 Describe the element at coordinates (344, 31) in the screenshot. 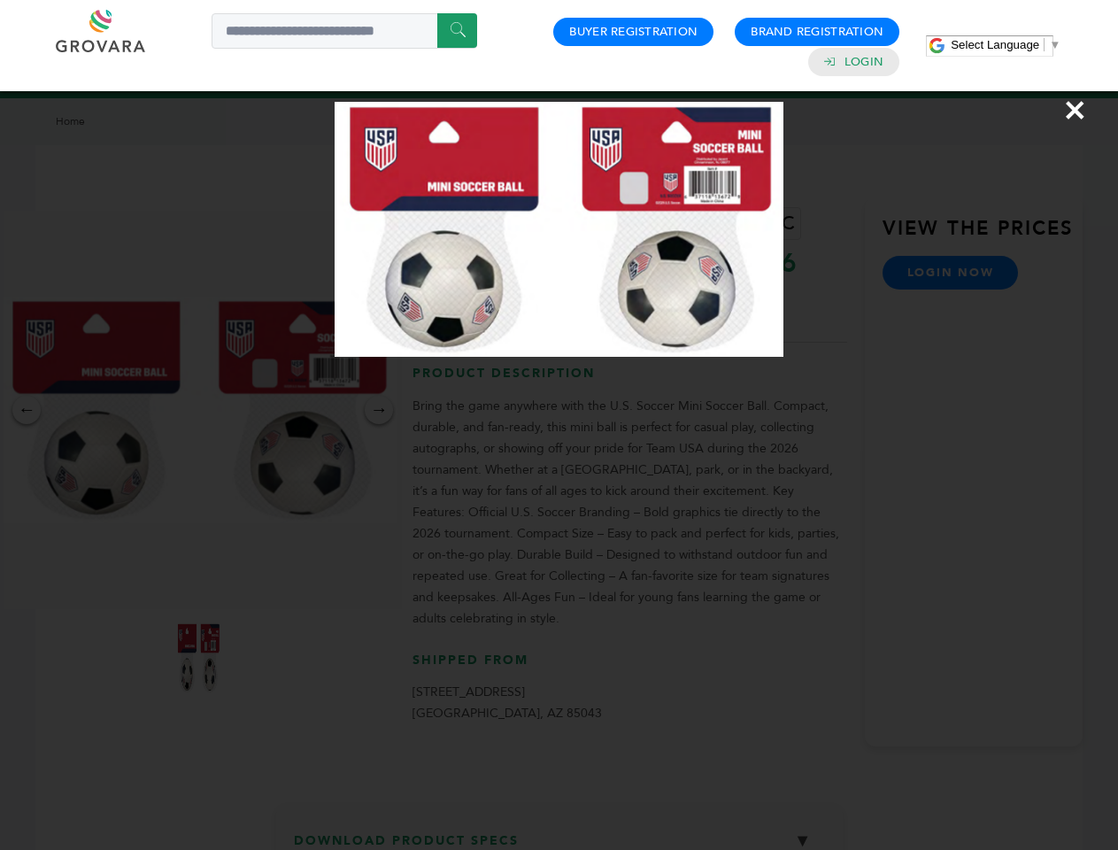

I see `input: Search a product or brand...` at that location.